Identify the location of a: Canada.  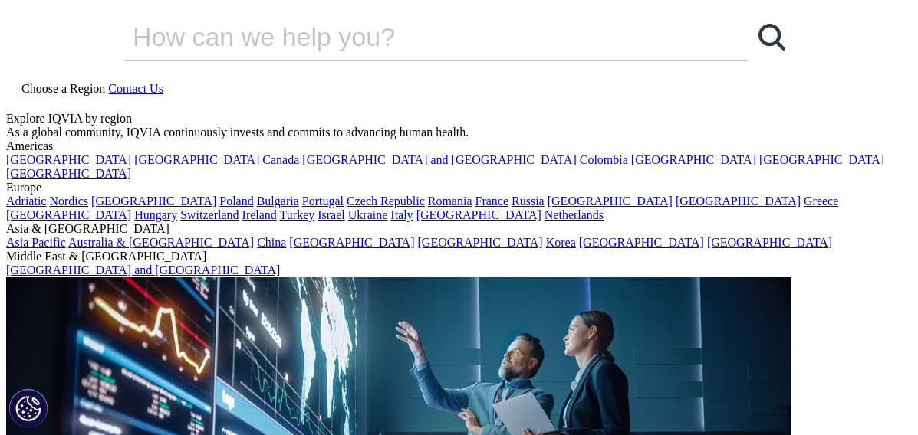
(281, 159).